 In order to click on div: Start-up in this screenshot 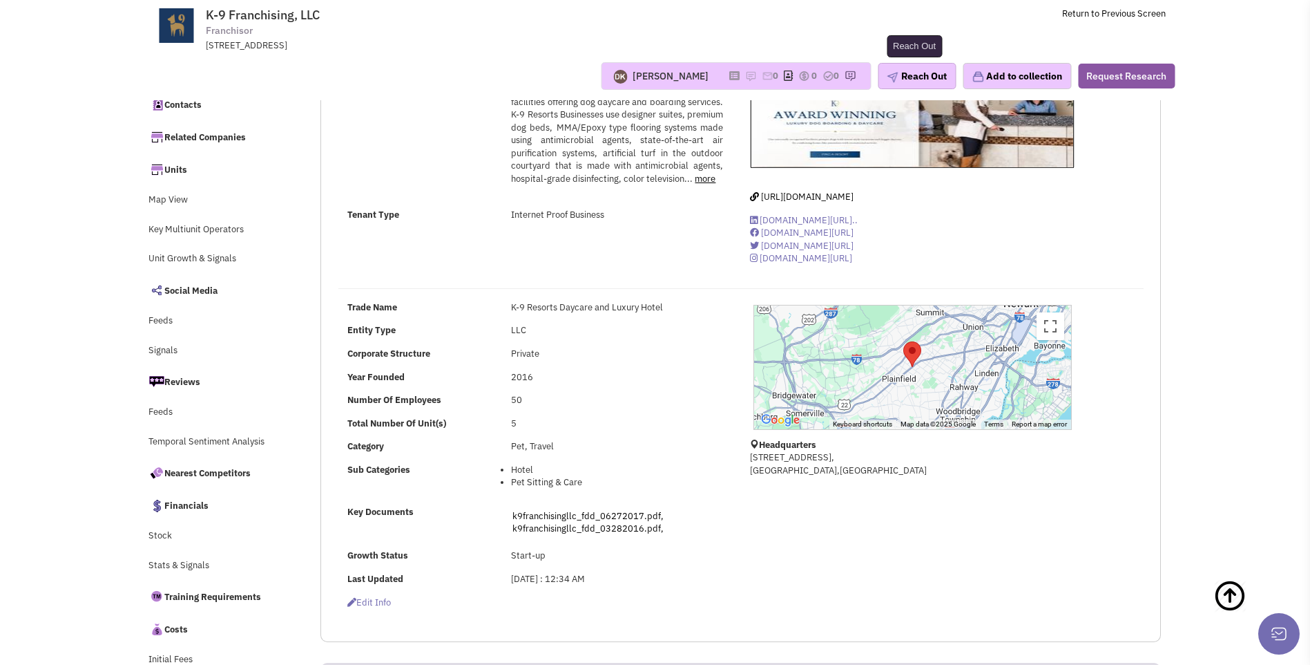, I will do `click(617, 555)`.